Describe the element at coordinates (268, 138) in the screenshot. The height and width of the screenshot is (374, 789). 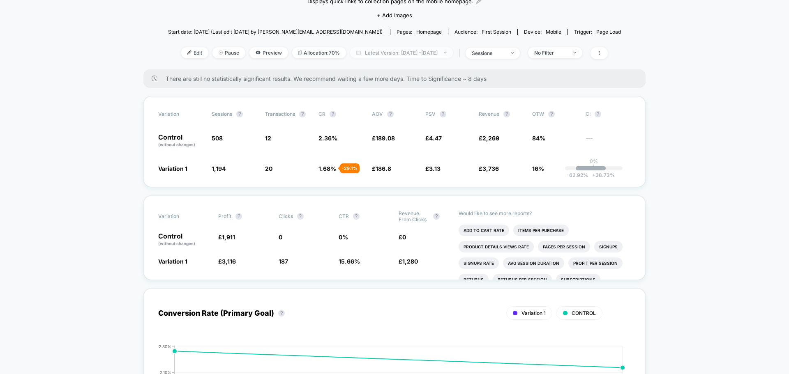
I see `span: 12` at that location.